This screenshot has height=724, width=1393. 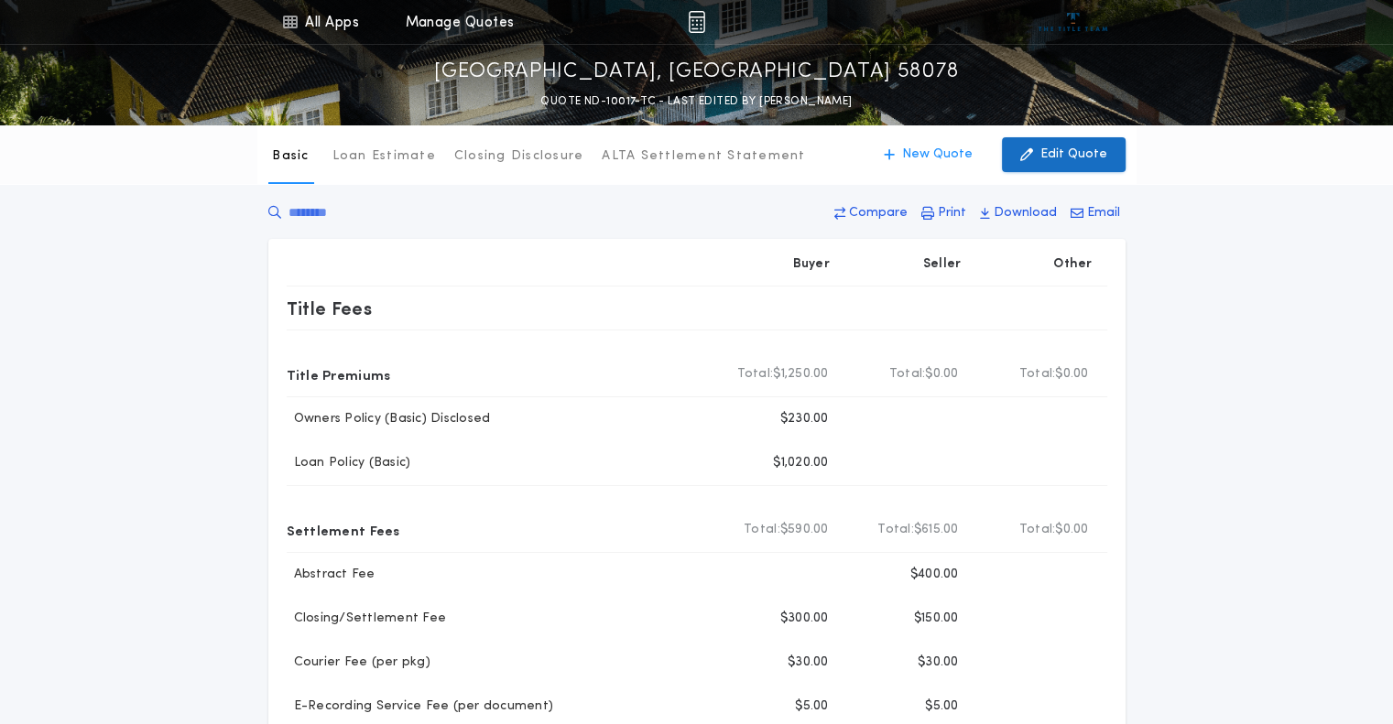 What do you see at coordinates (388, 419) in the screenshot?
I see `p: Owners Policy (Basic) Disclosed` at bounding box center [388, 419].